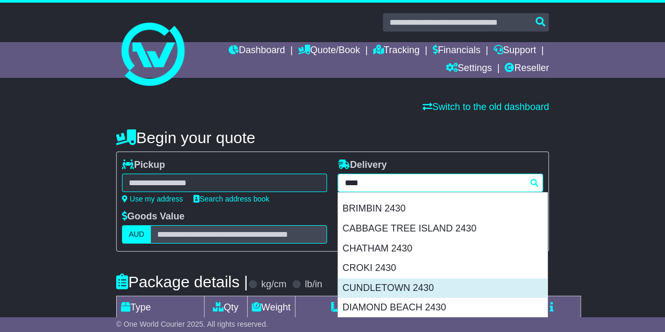 The image size is (665, 332). What do you see at coordinates (443, 268) in the screenshot?
I see `div: CROKI 2430` at bounding box center [443, 268].